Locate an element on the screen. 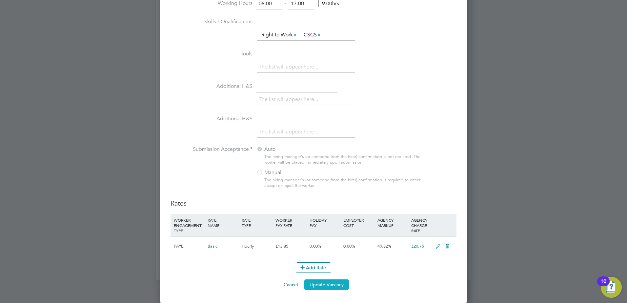 This screenshot has height=303, width=627. div: The hiring manager's (or someone from the hirer) confirmation is not required. The worker will be... is located at coordinates (344, 160).